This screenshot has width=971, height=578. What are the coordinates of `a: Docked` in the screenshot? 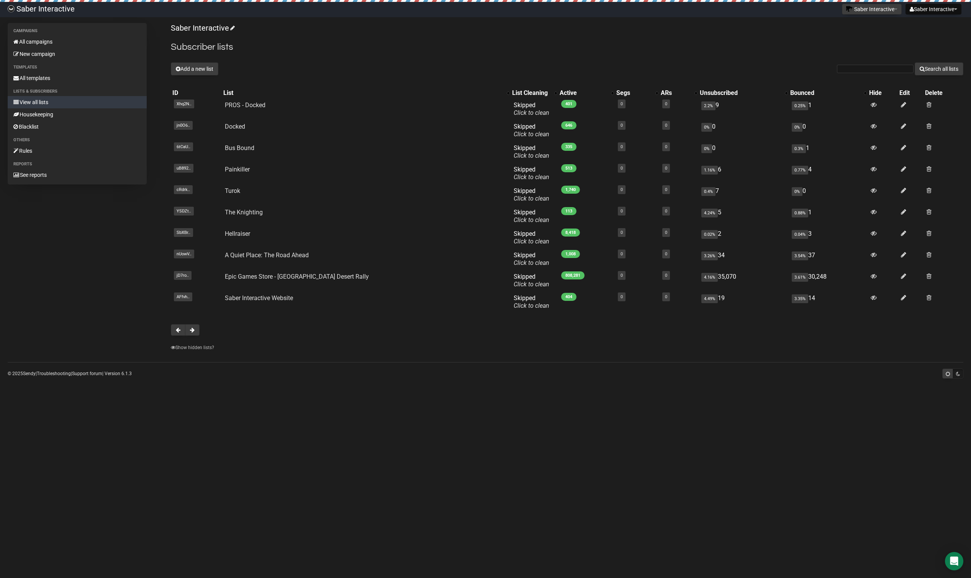 It's located at (235, 126).